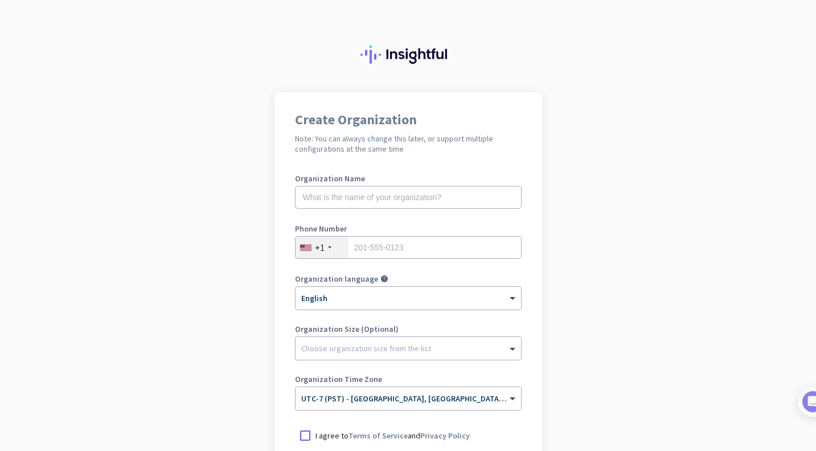 The height and width of the screenshot is (451, 816). I want to click on label: Organization language, so click(337, 279).